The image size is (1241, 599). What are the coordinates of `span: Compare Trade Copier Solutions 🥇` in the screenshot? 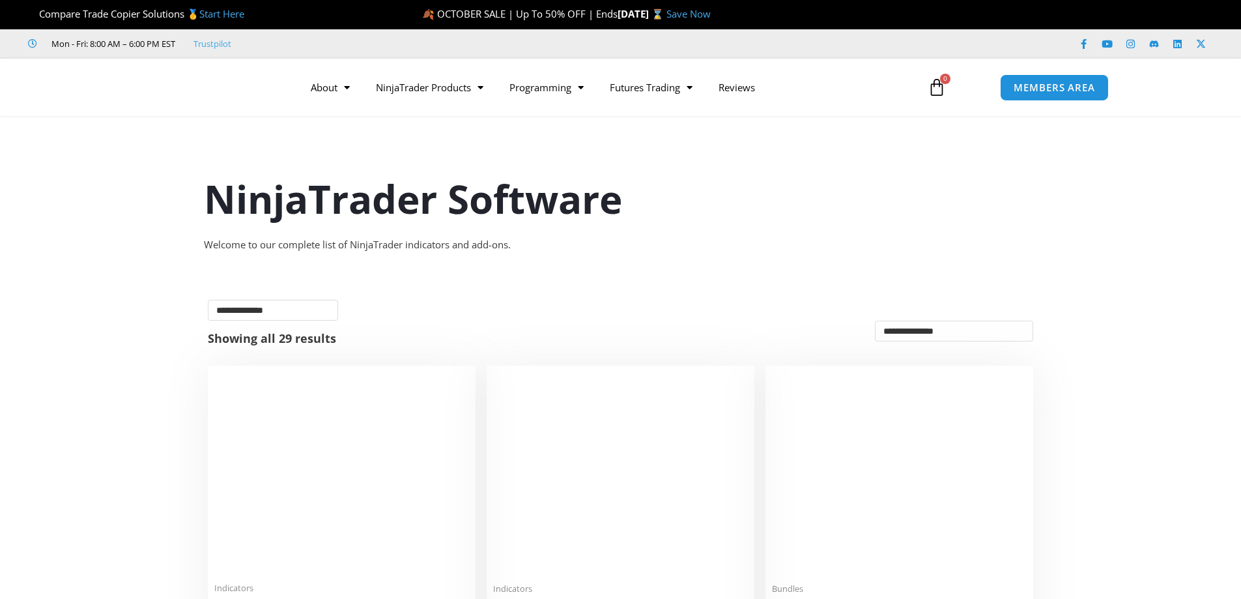 It's located at (136, 14).